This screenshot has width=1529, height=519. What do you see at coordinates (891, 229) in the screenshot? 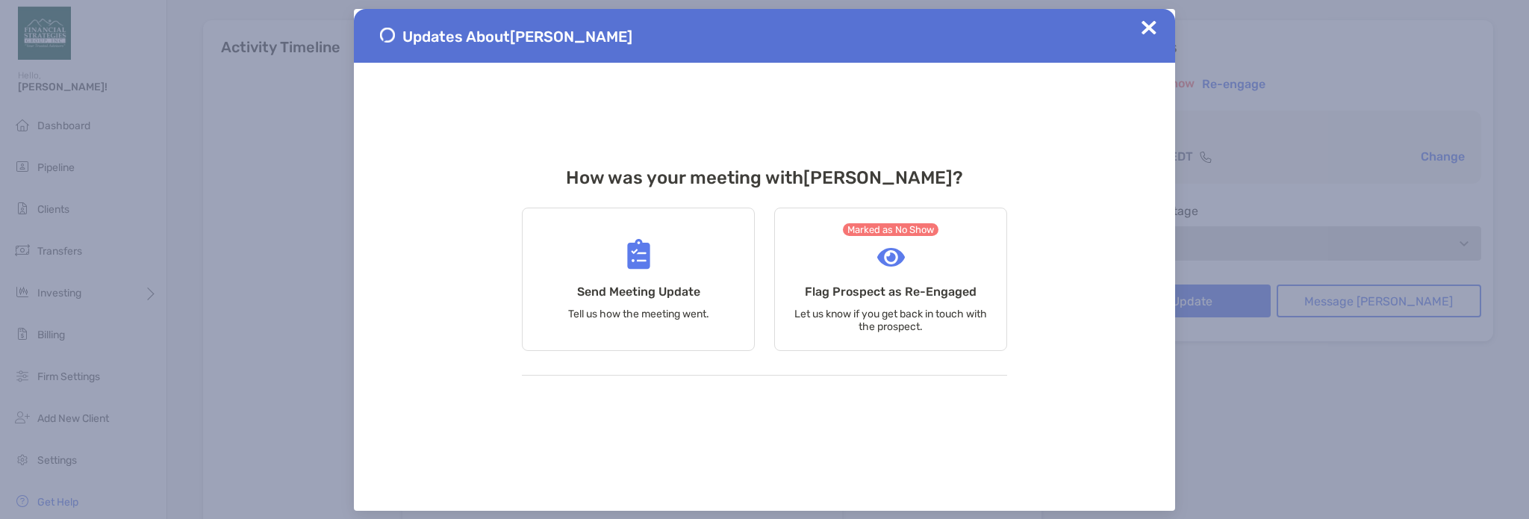
I see `span: Marked as No Show` at bounding box center [891, 229].